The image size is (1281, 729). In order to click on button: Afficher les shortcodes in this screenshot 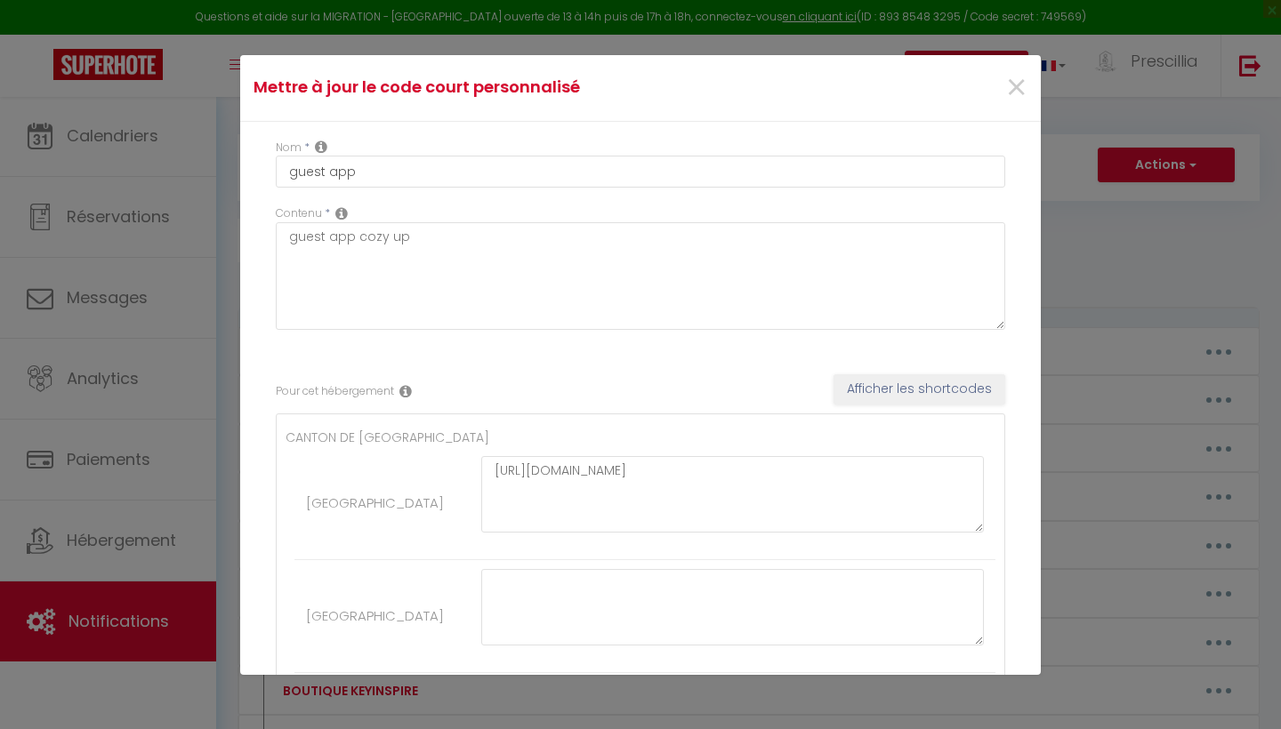, I will do `click(919, 390)`.